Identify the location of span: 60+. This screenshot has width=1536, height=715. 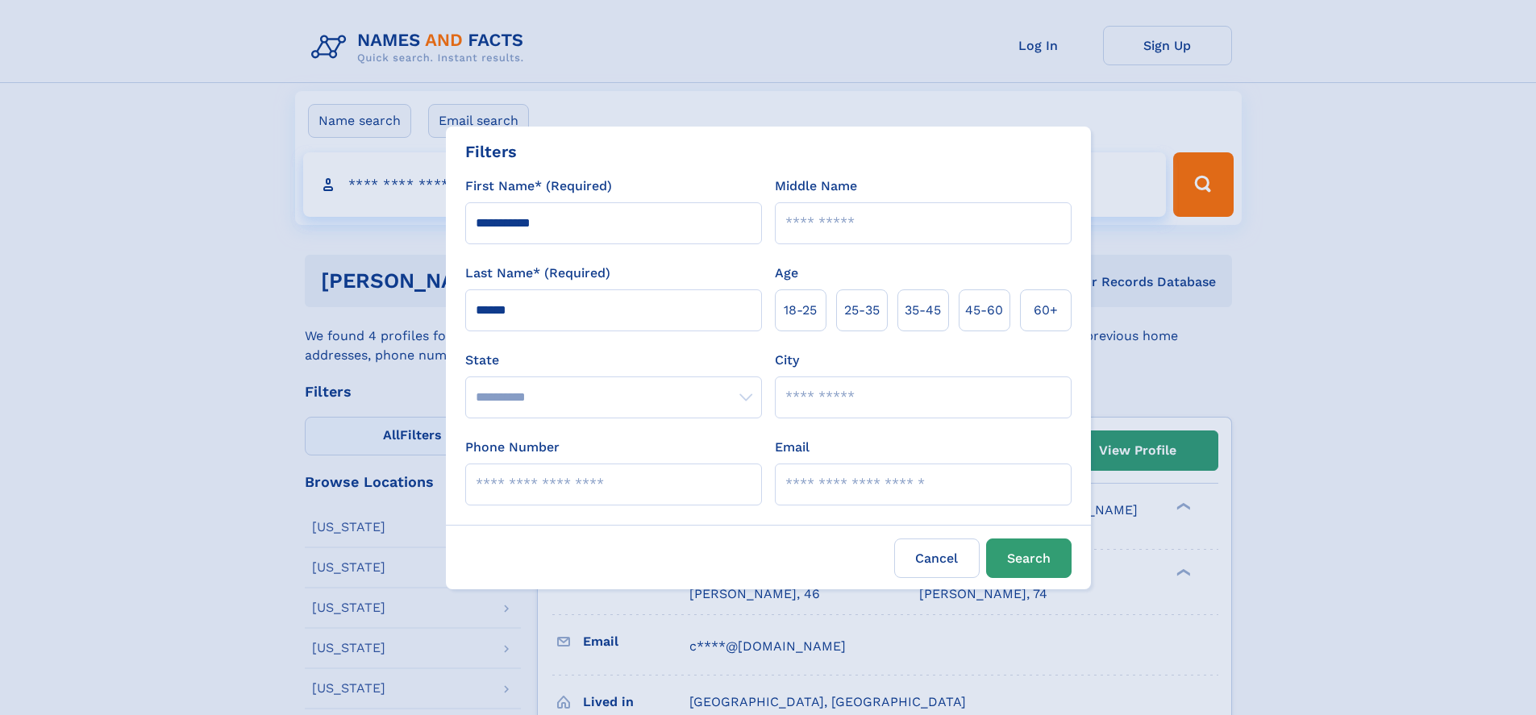
(1046, 311).